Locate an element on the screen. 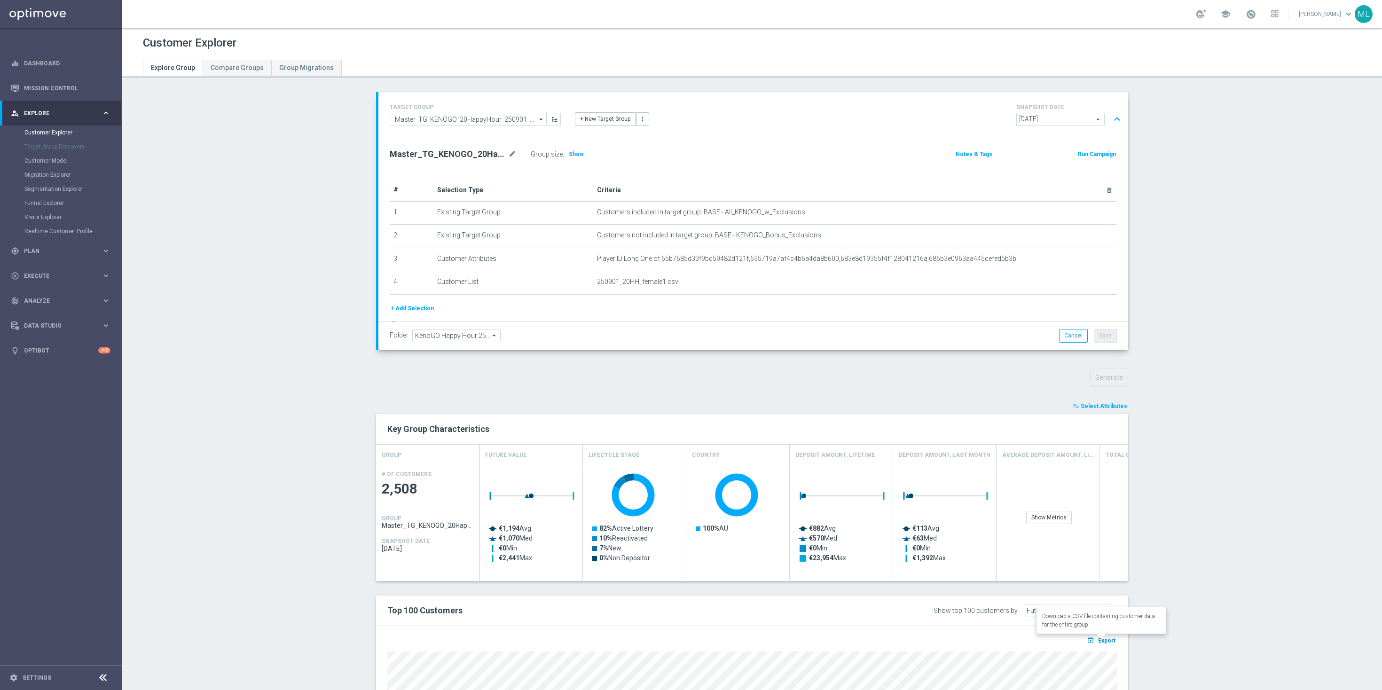 The height and width of the screenshot is (690, 1382). a: Segmentation Explorer is located at coordinates (61, 189).